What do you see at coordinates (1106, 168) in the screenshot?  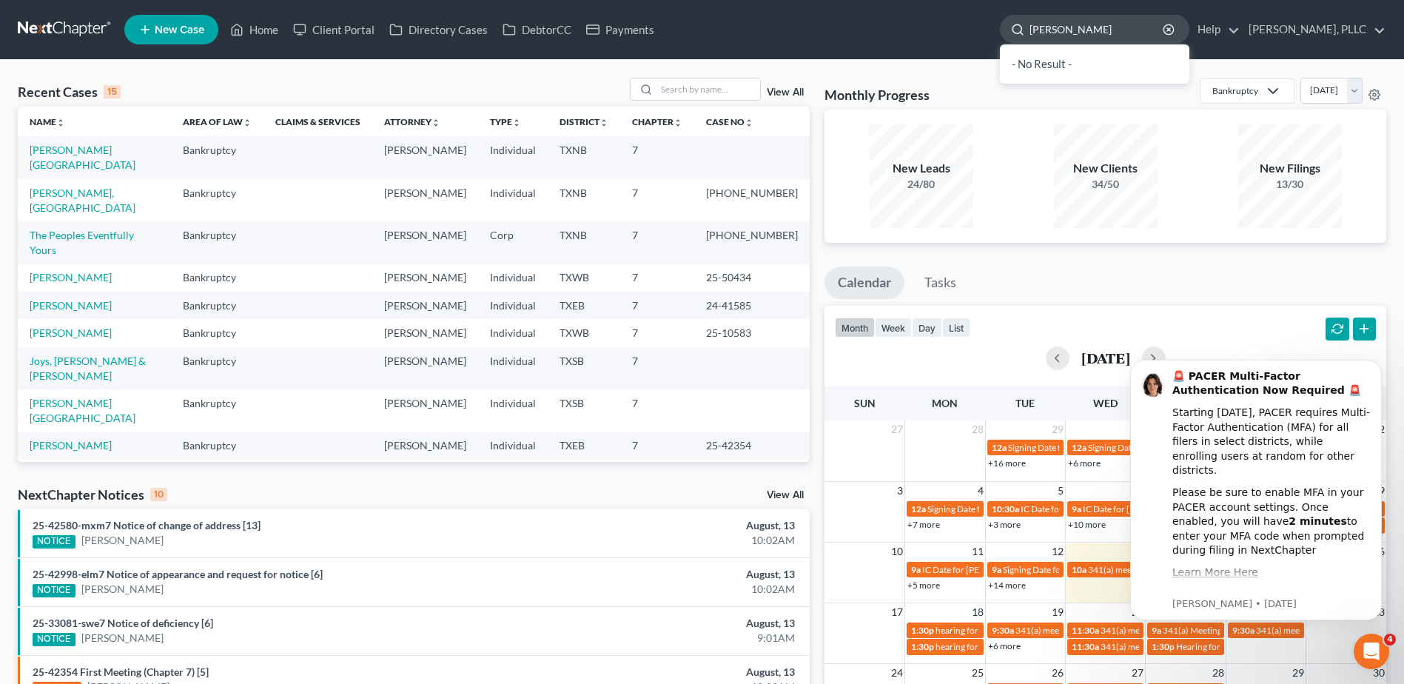 I see `div: New Clients` at bounding box center [1106, 168].